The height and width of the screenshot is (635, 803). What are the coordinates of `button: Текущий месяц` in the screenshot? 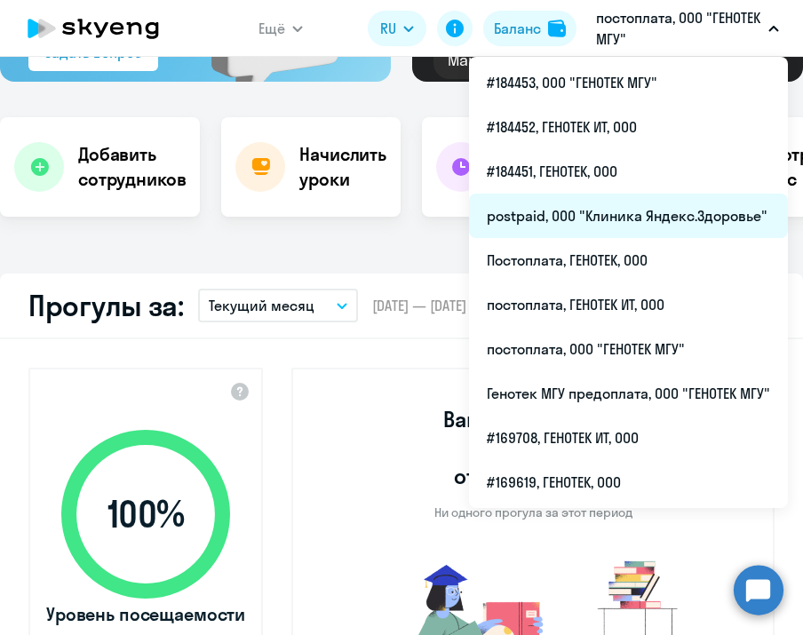 It's located at (278, 306).